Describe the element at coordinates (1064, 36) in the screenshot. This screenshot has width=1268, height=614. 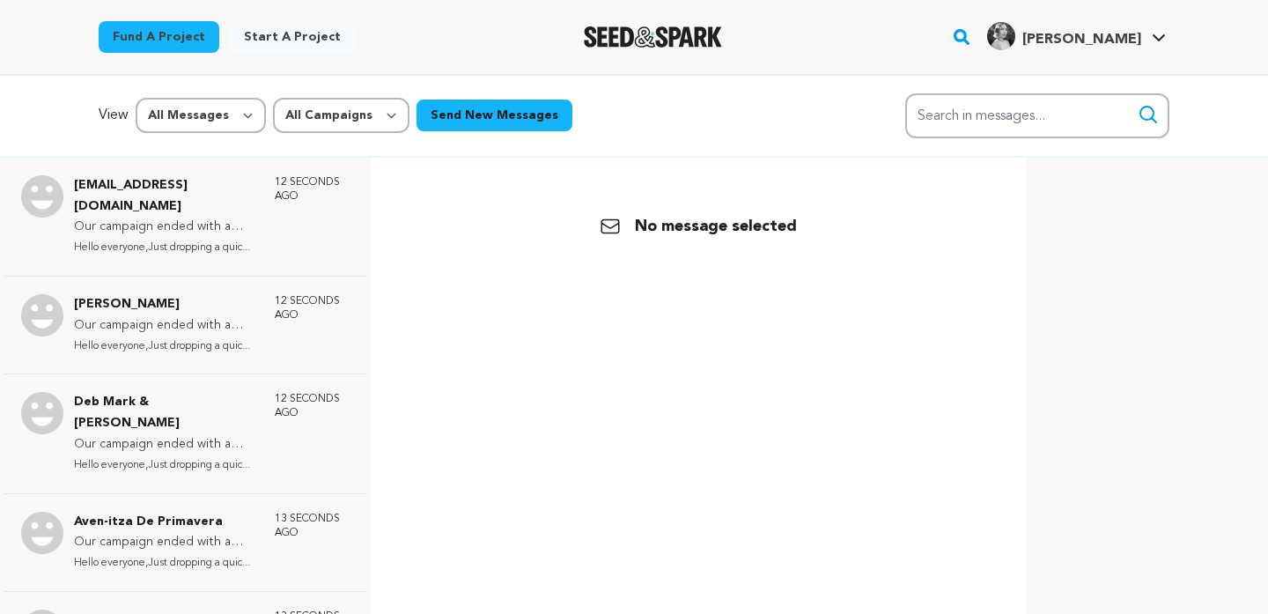
I see `div: Nicole S.'s Profile` at that location.